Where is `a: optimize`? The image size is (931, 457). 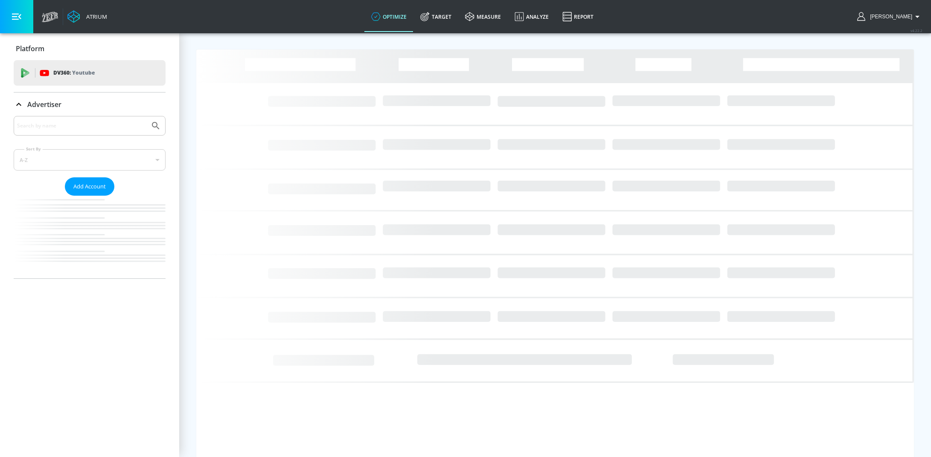 a: optimize is located at coordinates (389, 17).